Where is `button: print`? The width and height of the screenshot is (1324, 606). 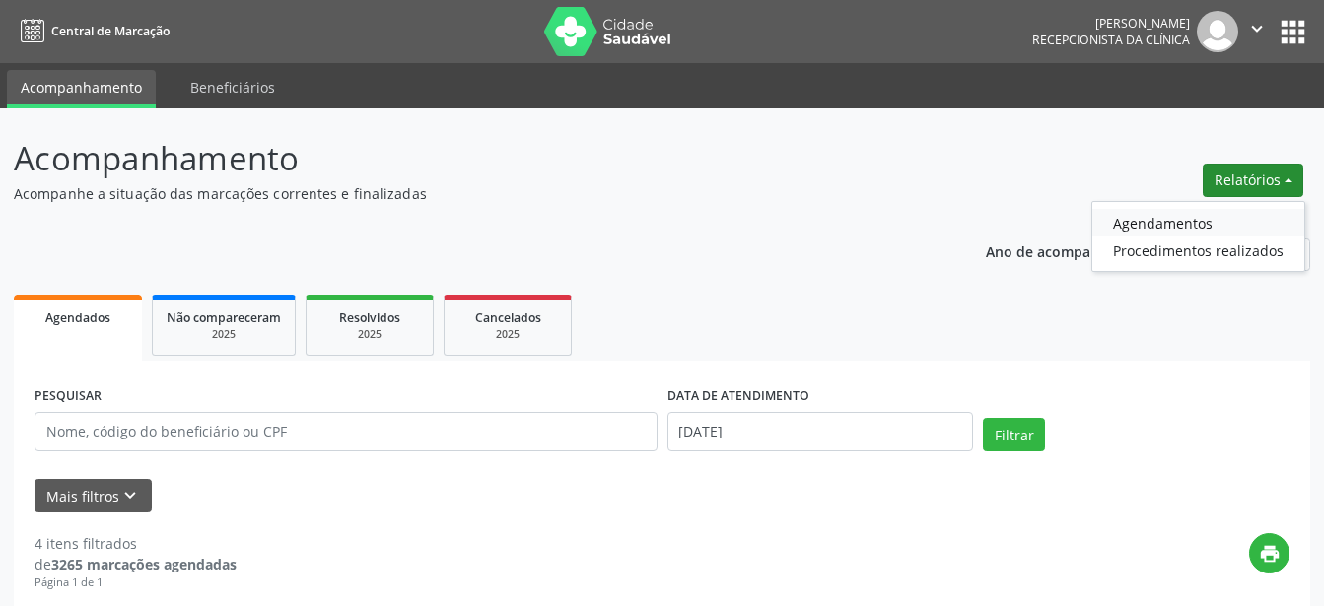
button: print is located at coordinates (1269, 553).